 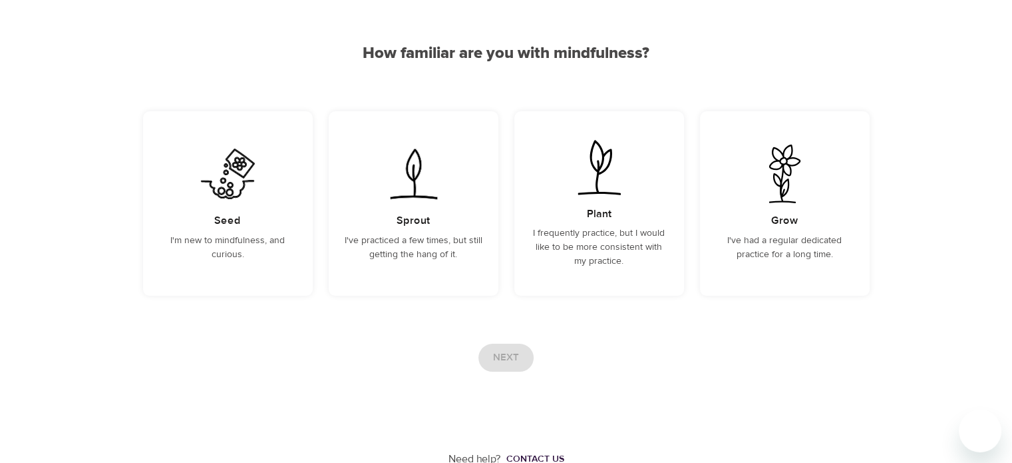 What do you see at coordinates (785, 203) in the screenshot?
I see `div: I've had a regular dedicated practice for a long time.GrowI've had a regular dedicated practice f...` at bounding box center [785, 203].